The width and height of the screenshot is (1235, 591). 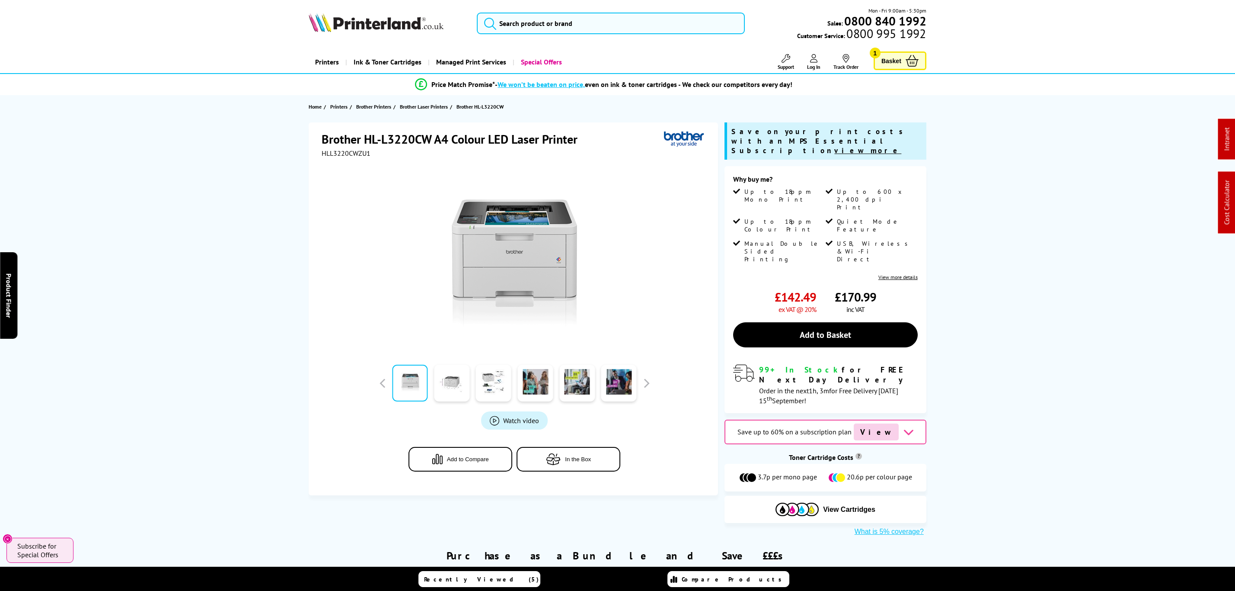 I want to click on span: Save on your print costs with an MPS Essential Subscription, so click(x=819, y=141).